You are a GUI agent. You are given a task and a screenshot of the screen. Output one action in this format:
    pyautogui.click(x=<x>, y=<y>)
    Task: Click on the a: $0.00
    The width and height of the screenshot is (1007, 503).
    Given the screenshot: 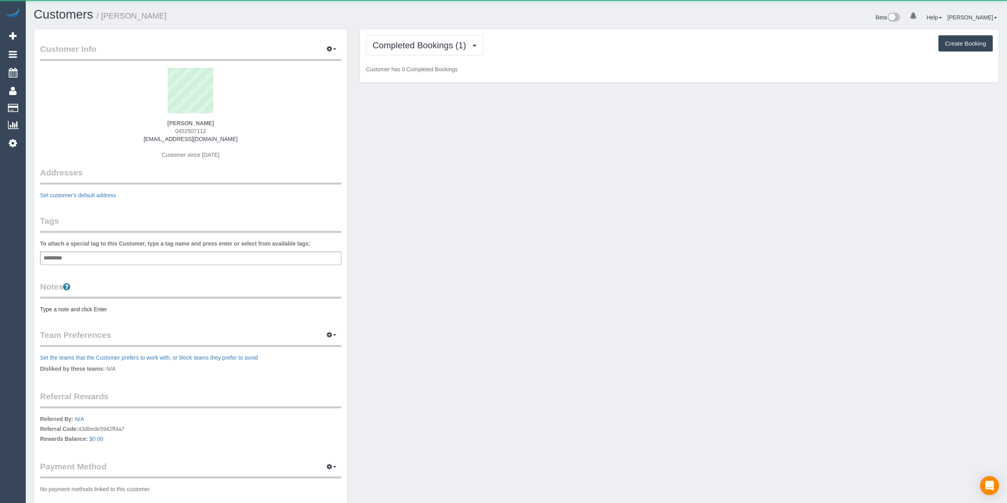 What is the action you would take?
    pyautogui.click(x=96, y=439)
    